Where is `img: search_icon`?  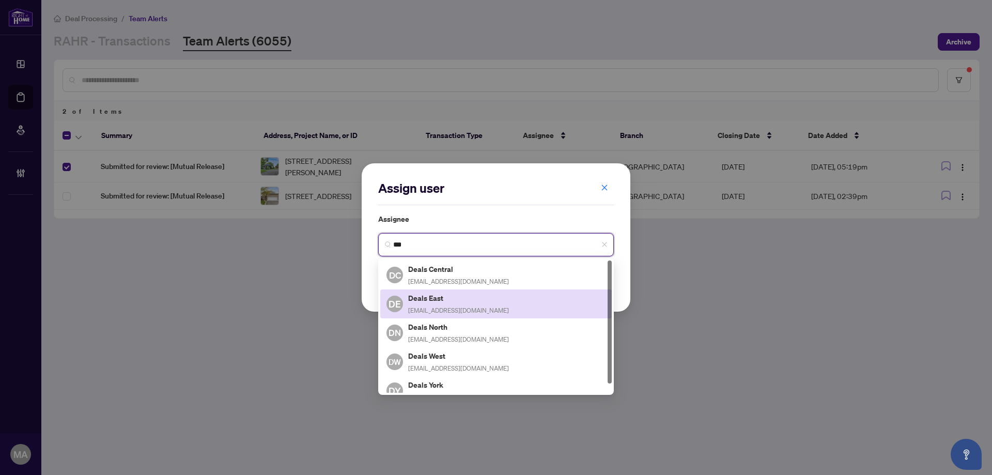
img: search_icon is located at coordinates (388, 244).